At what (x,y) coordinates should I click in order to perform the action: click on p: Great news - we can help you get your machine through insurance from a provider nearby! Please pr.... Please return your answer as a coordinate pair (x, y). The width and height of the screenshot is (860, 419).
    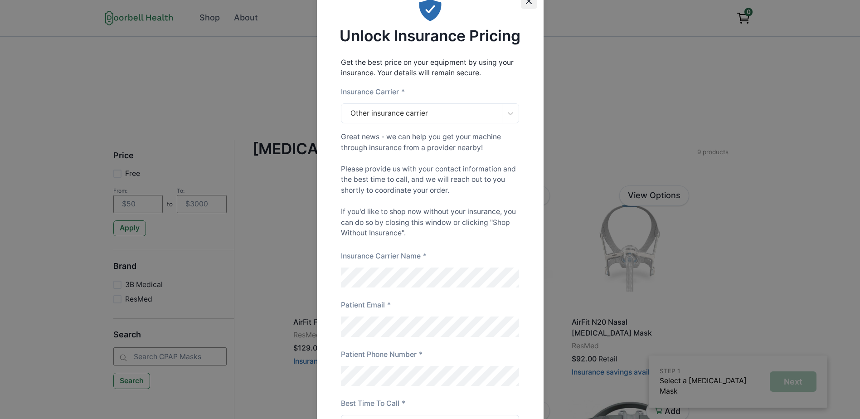
    Looking at the image, I should click on (430, 184).